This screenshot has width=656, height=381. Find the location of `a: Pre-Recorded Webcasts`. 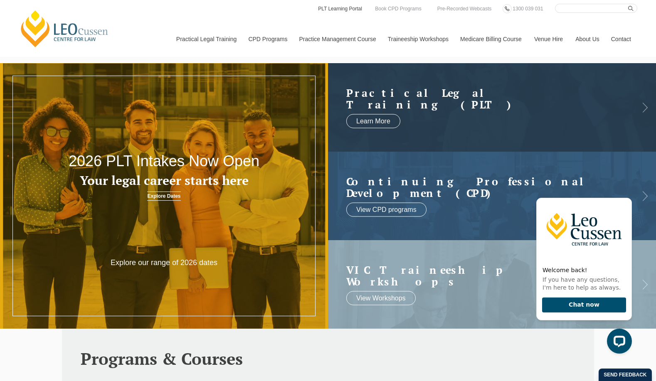

a: Pre-Recorded Webcasts is located at coordinates (465, 9).